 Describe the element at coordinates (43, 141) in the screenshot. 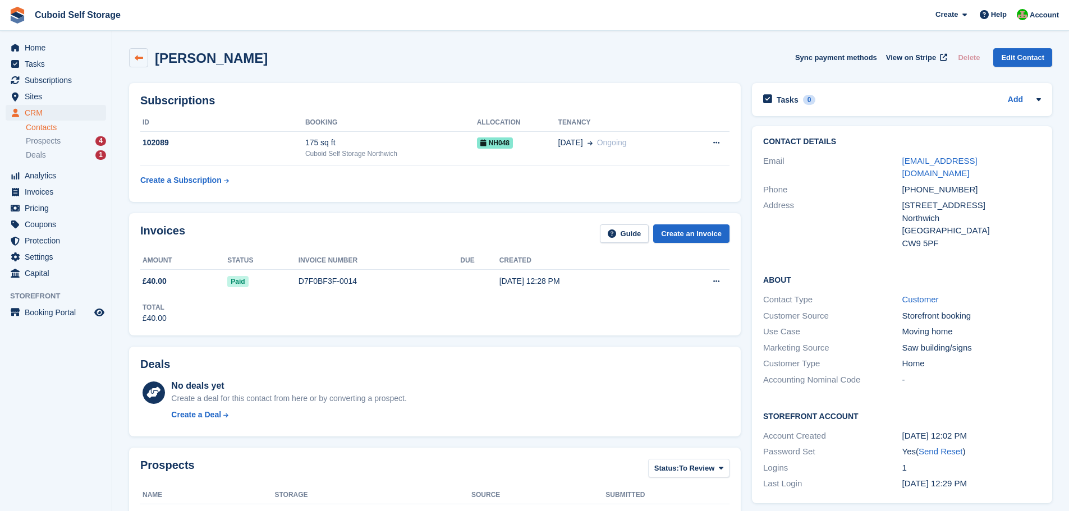

I see `span: Prospects` at that location.